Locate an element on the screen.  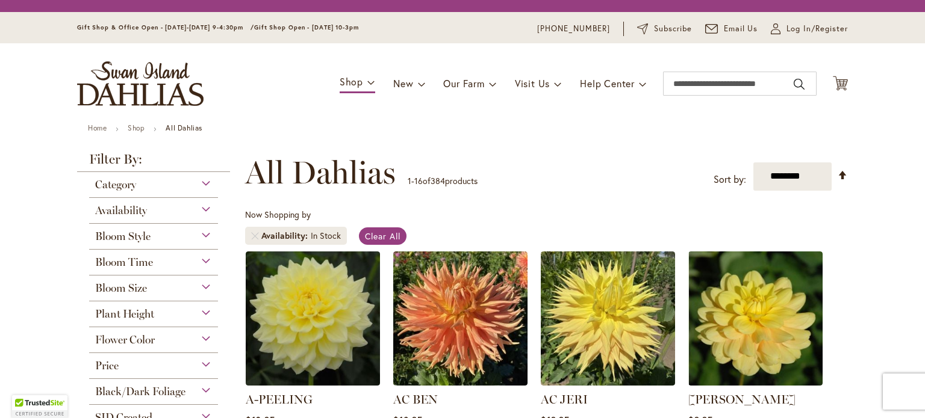
span: Email Us is located at coordinates (740, 29).